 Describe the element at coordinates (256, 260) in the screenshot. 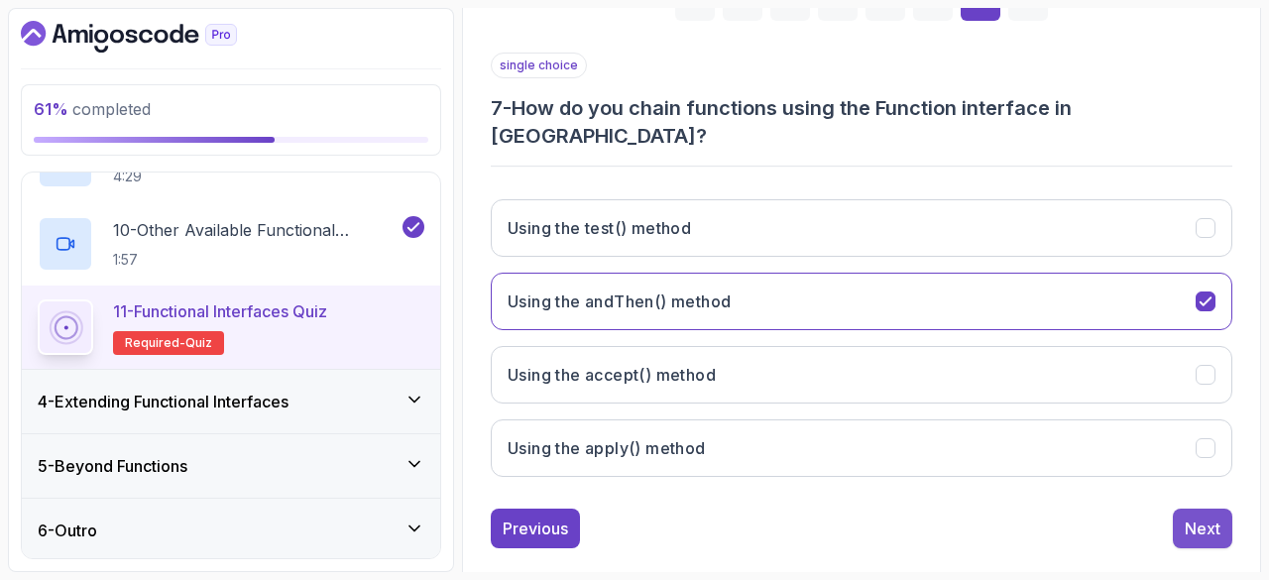

I see `p: 1:57` at that location.